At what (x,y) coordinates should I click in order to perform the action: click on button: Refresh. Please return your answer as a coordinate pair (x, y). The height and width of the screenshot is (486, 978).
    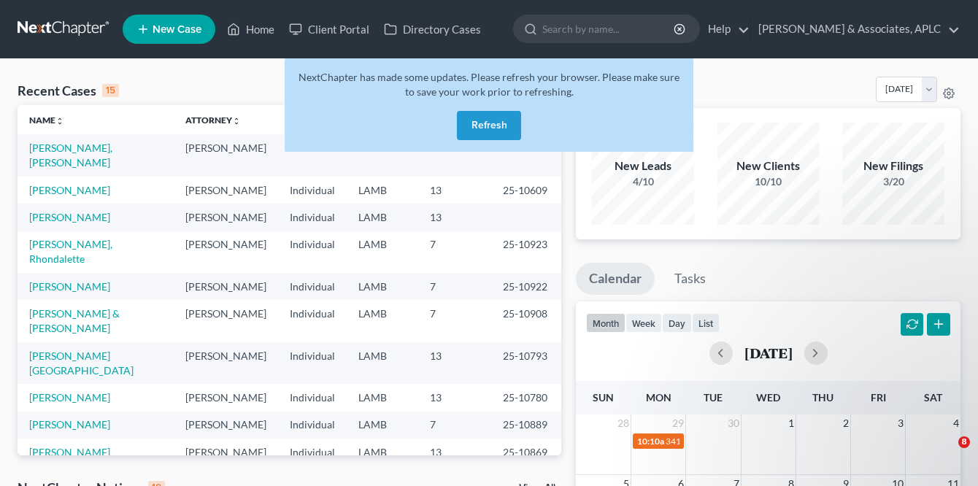
    Looking at the image, I should click on (489, 125).